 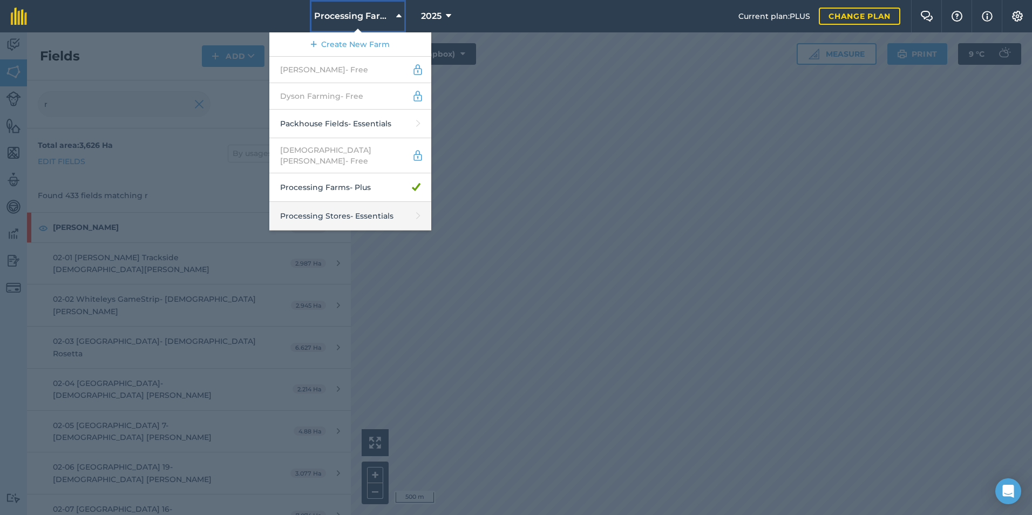 I want to click on span: Processing Farms, so click(x=353, y=16).